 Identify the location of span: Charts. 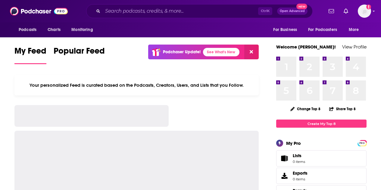
(54, 30).